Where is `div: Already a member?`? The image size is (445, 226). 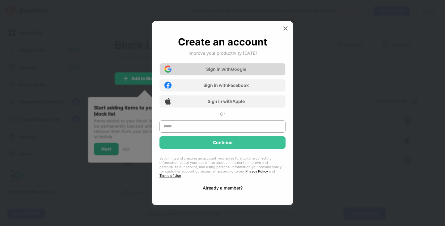
div: Already a member? is located at coordinates (223, 188).